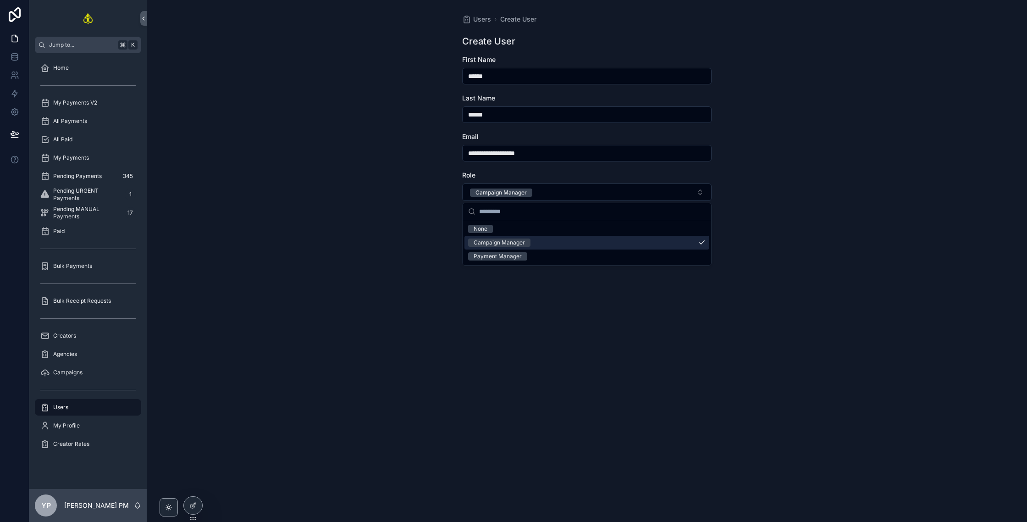  I want to click on a: Home, so click(88, 68).